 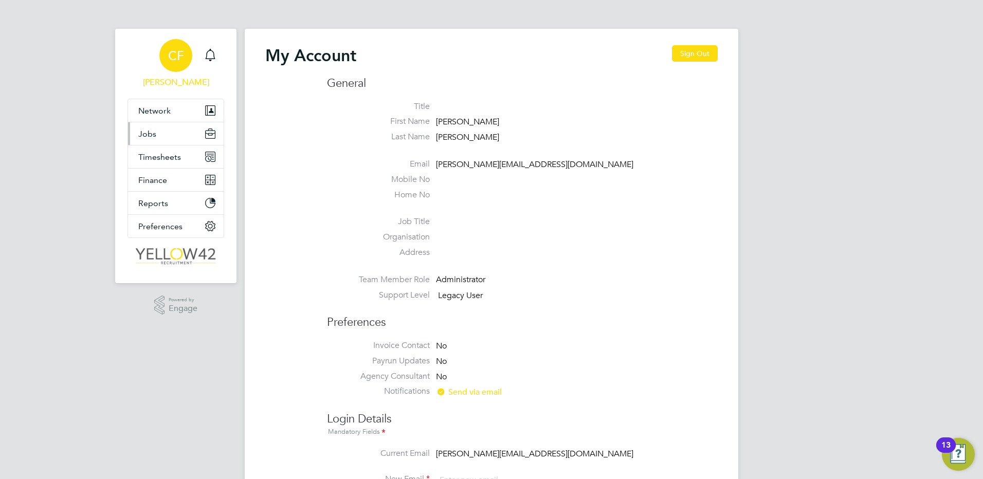 I want to click on label: Mobile No, so click(x=378, y=179).